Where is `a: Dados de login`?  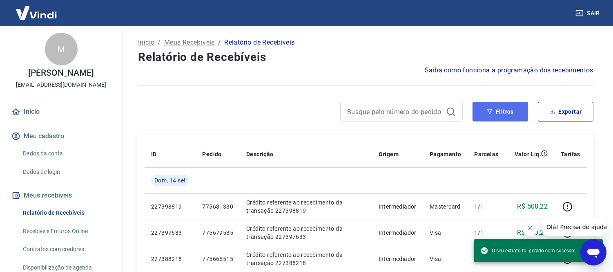
a: Dados de login is located at coordinates (66, 172).